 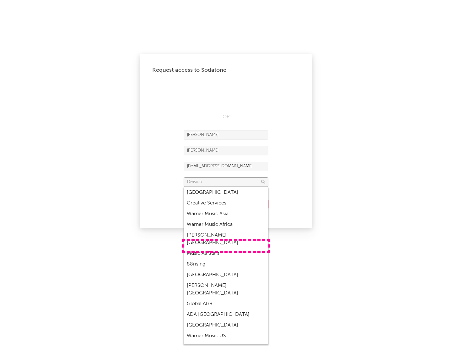 I want to click on div: Global A&R, so click(x=226, y=304).